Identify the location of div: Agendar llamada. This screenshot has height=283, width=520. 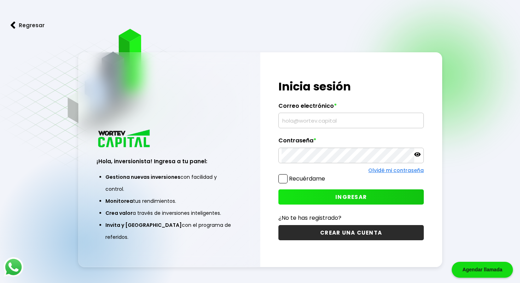
(482, 270).